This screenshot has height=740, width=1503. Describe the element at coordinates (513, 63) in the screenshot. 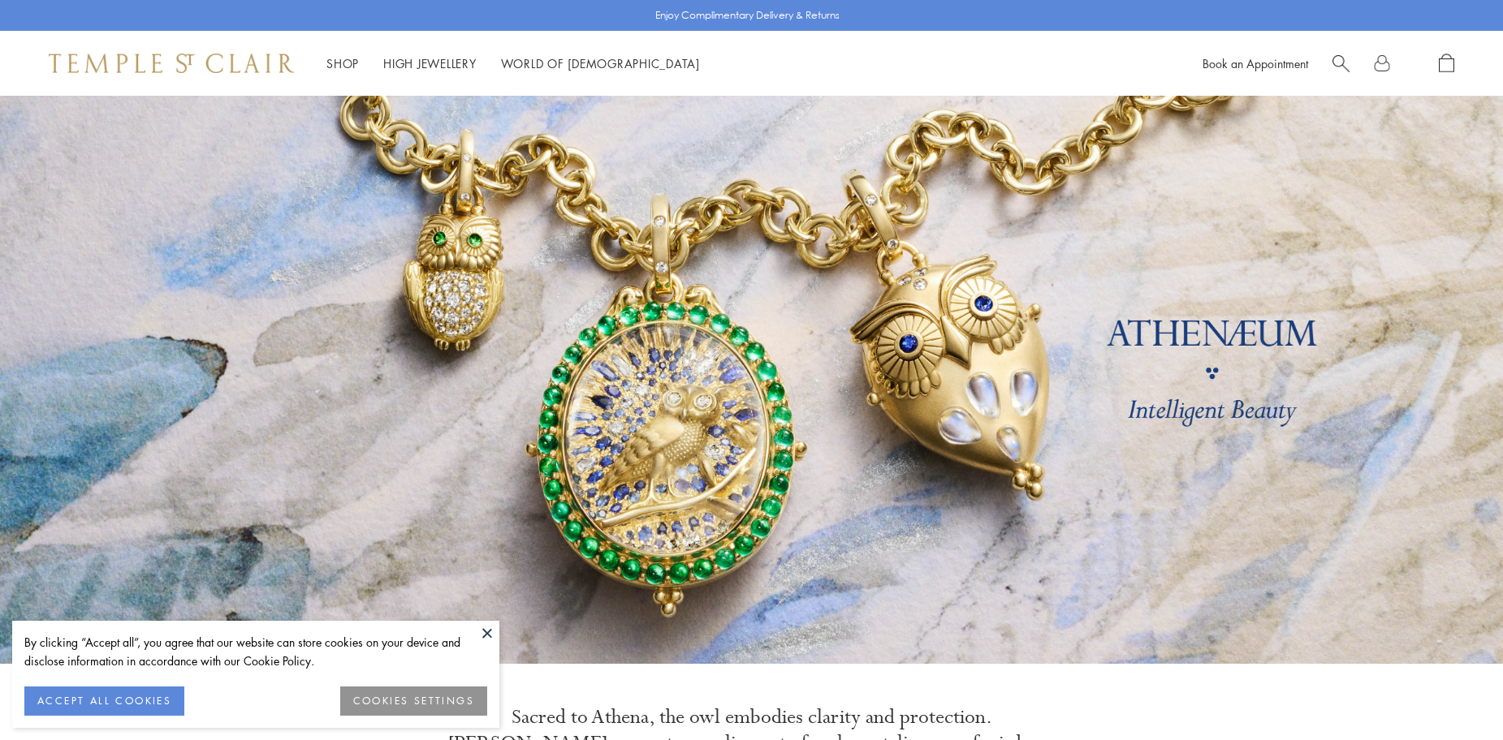

I see `nav: Main navigation` at that location.